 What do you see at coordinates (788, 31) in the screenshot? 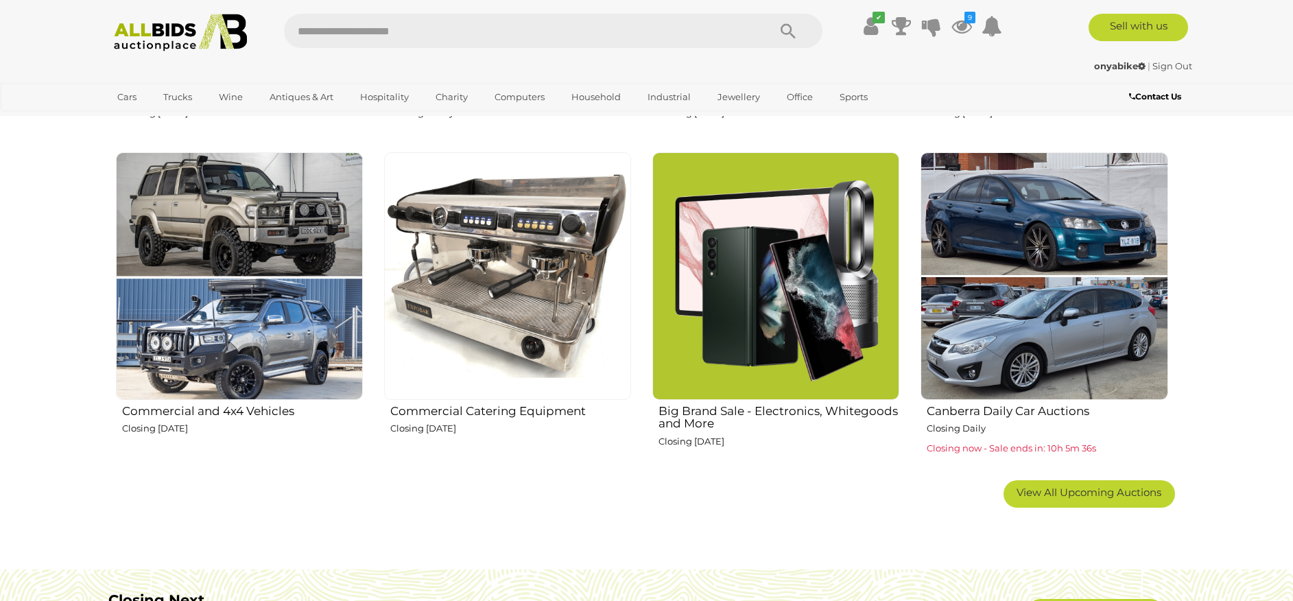
I see `button: Search` at bounding box center [788, 31].